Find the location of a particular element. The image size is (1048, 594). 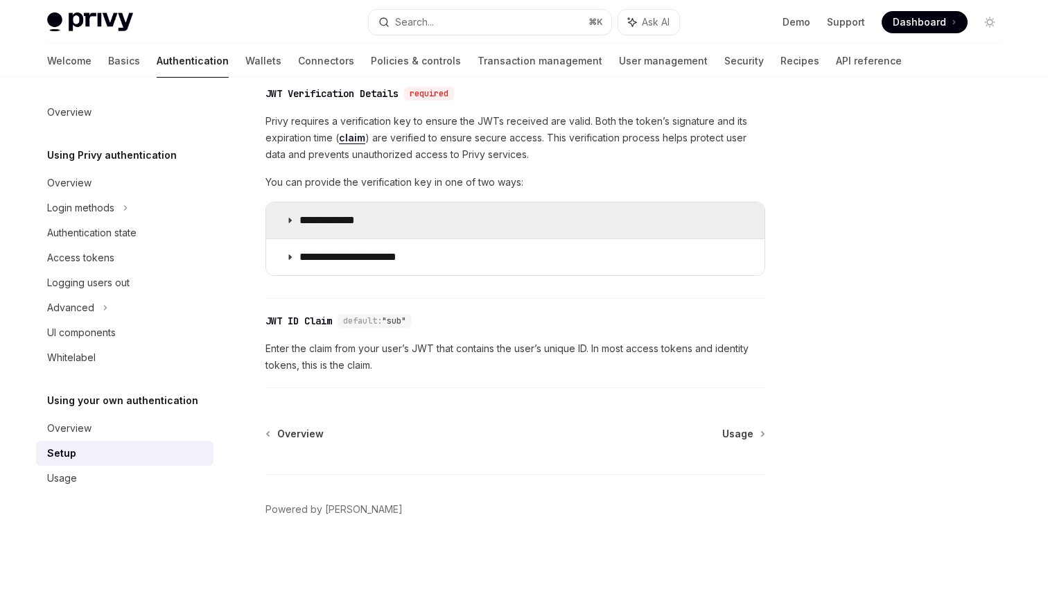

span: ⌘ K is located at coordinates (596, 22).